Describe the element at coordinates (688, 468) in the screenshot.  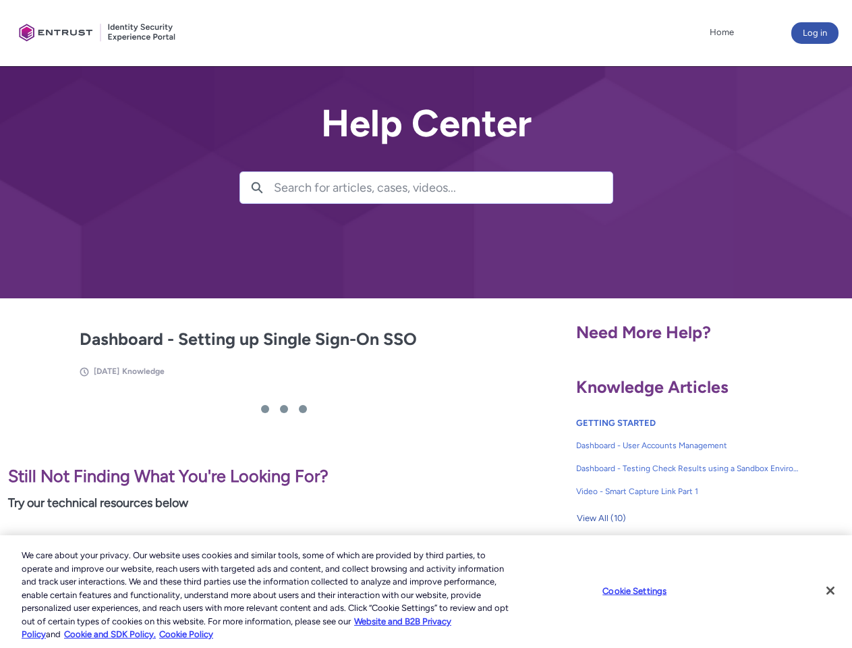
I see `a: Dashboard - Testing Check Results using a Sandbox Environment` at that location.